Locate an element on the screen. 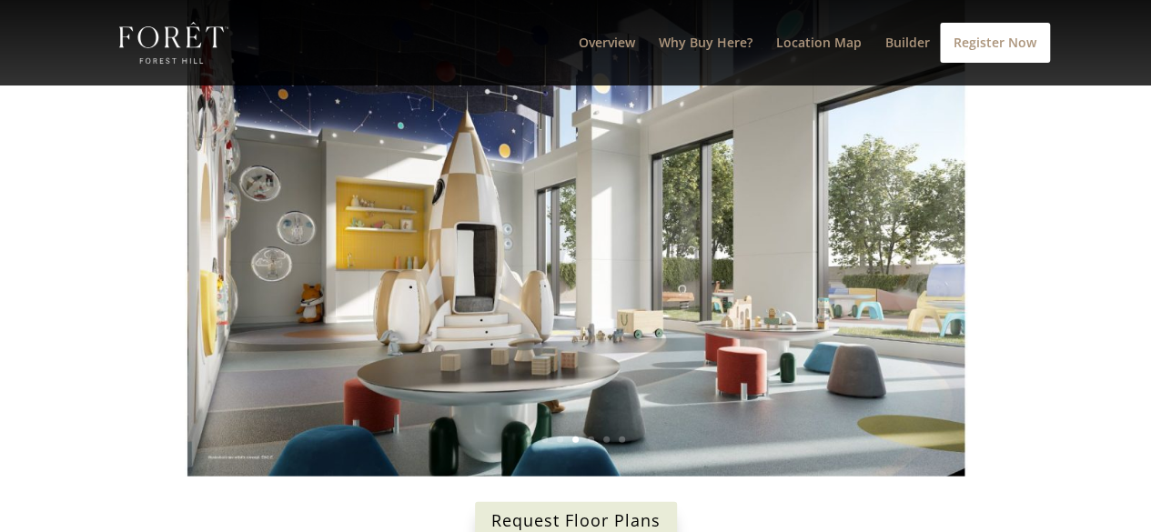 This screenshot has height=532, width=1151. a: 7 is located at coordinates (622, 440).